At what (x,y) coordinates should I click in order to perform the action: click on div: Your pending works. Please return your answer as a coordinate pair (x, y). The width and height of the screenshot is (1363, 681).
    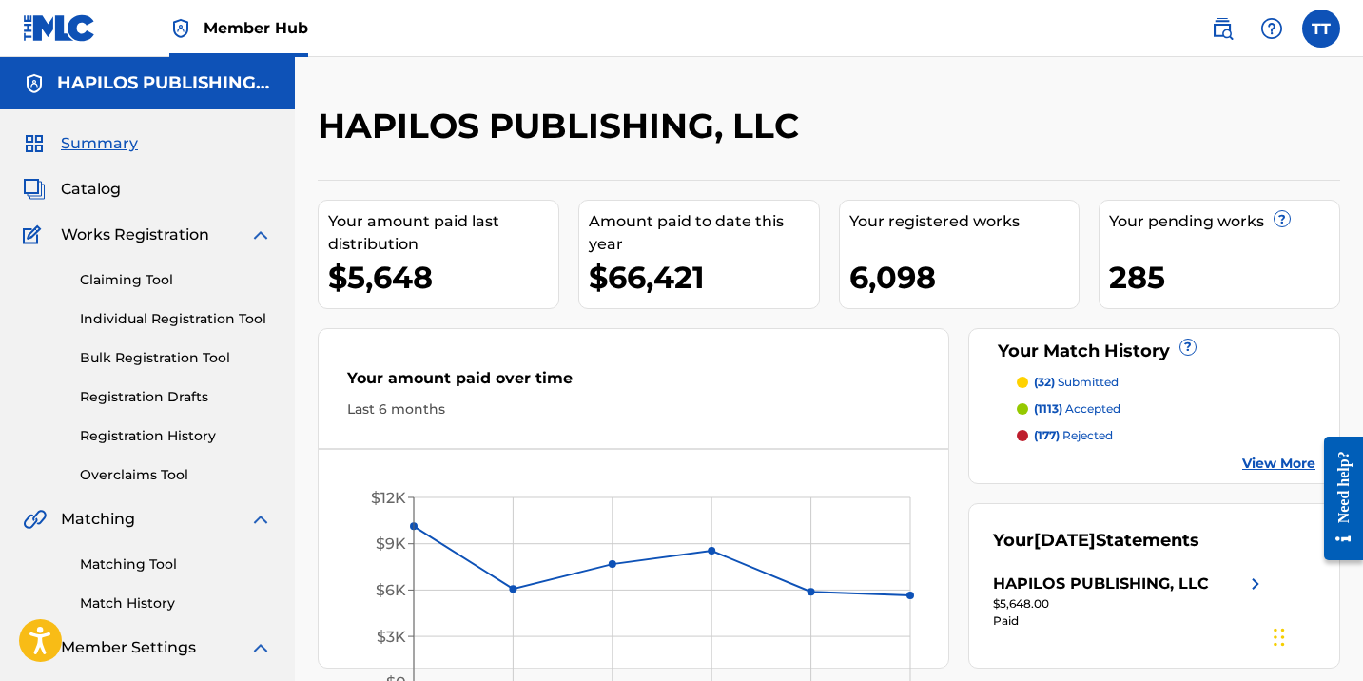
    Looking at the image, I should click on (1224, 222).